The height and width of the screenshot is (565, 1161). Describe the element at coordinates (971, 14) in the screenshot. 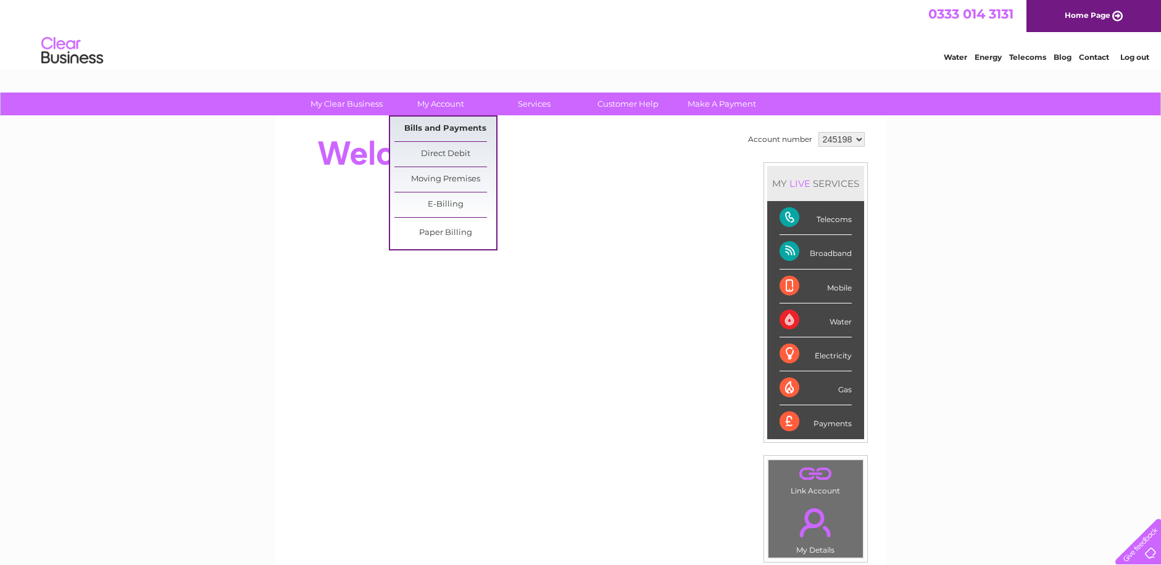

I see `a: 0333 014 3131` at that location.